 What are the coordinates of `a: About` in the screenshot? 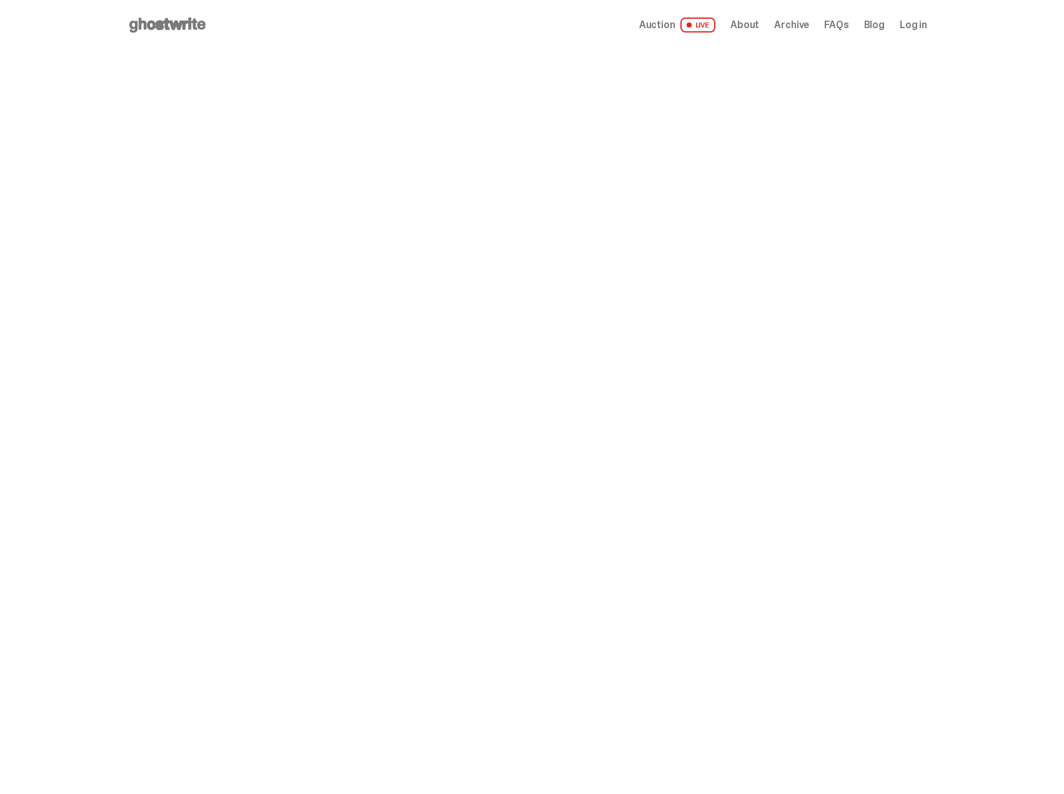 It's located at (745, 25).